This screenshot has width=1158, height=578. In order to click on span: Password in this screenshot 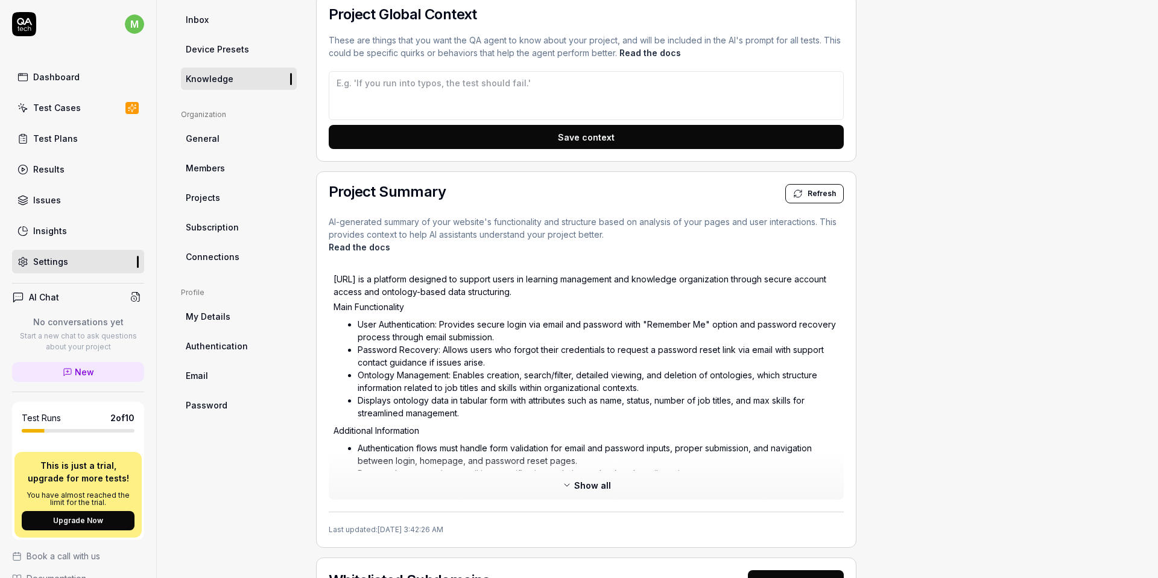, I will do `click(206, 405)`.